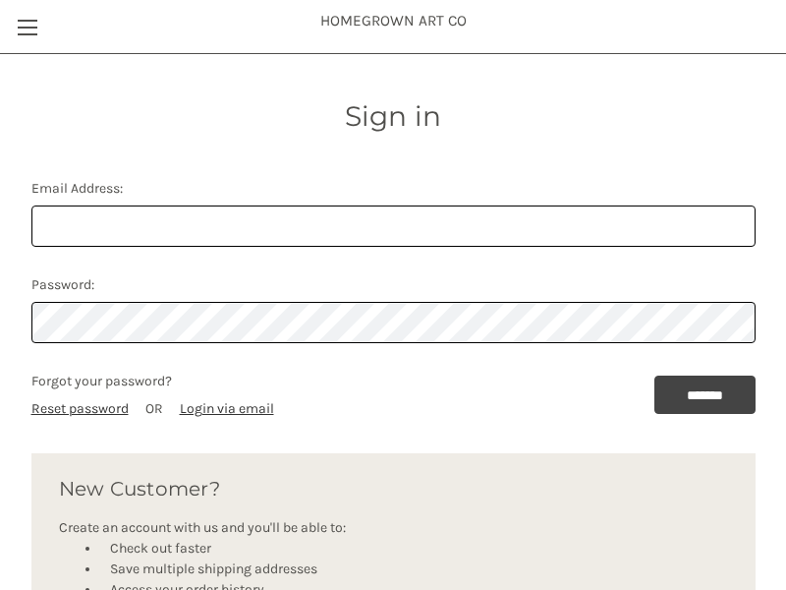 The height and width of the screenshot is (590, 786). I want to click on p: Create an account with us and you'll be able to:, so click(393, 527).